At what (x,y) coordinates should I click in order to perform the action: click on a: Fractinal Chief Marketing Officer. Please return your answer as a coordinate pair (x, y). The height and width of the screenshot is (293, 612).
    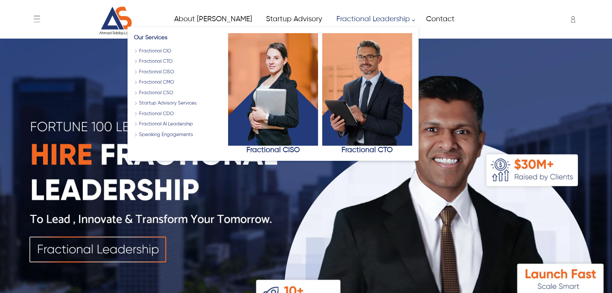
    Looking at the image, I should click on (179, 82).